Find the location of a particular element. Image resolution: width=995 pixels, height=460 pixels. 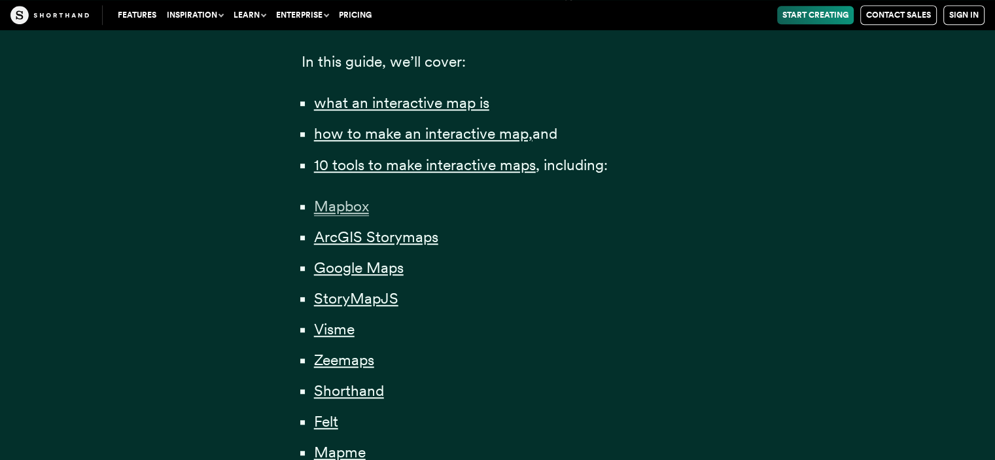

span: ArcGIS Storymaps is located at coordinates (376, 237).